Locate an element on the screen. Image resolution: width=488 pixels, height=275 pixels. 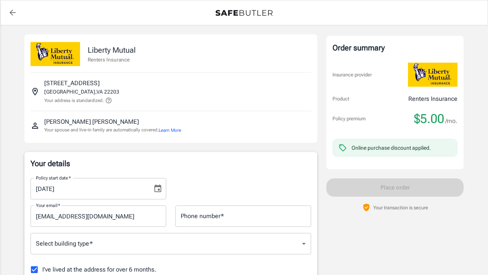
p: Policy premium is located at coordinates (349, 119).